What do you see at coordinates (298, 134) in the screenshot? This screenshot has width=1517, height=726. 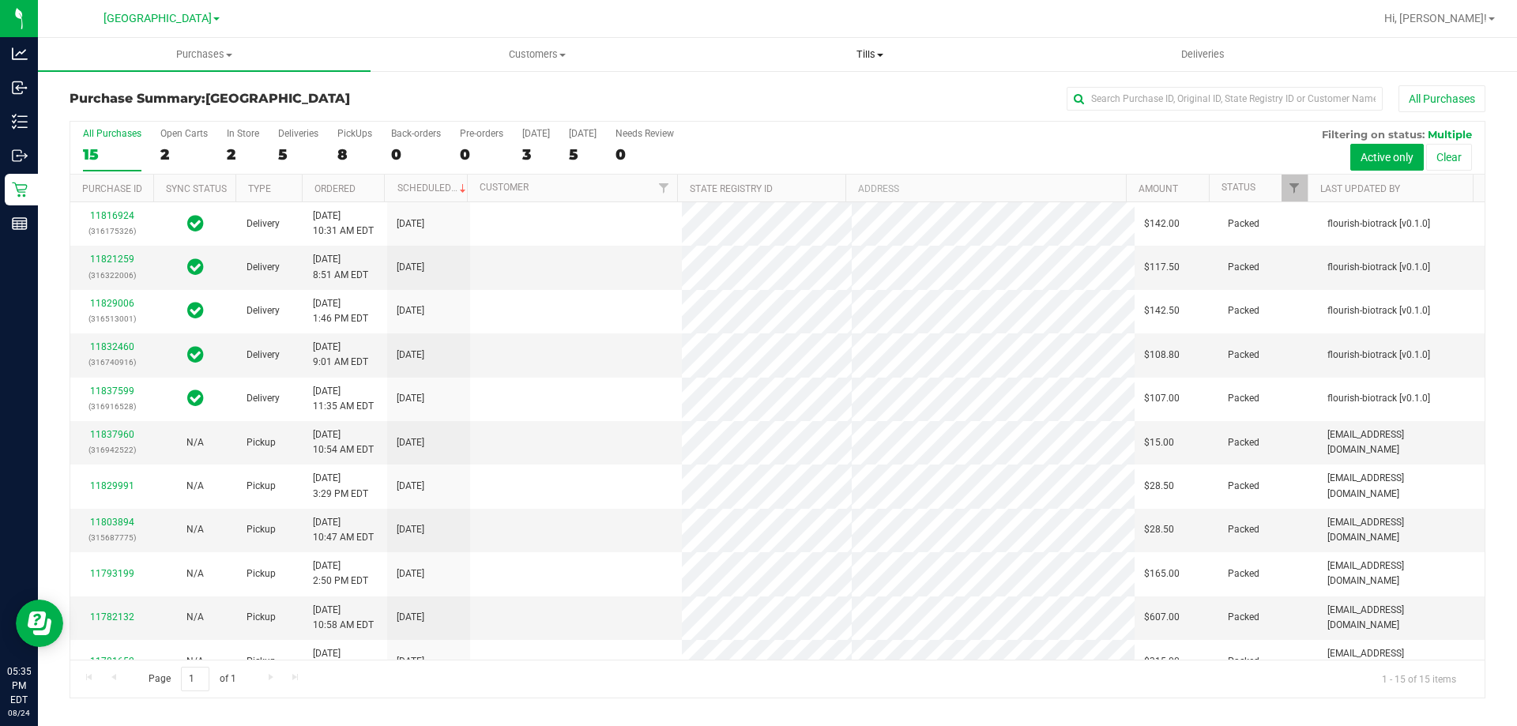 I see `div: Deliveries` at bounding box center [298, 134].